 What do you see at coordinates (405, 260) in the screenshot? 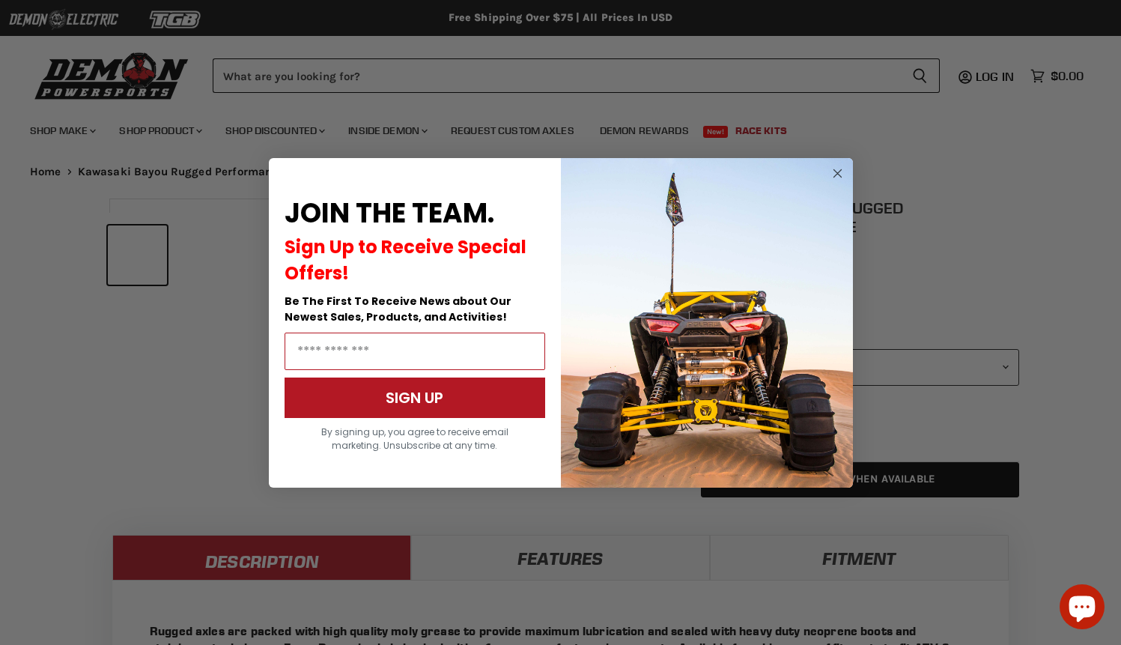
I see `span: Sign Up to Receive Special Offers!` at bounding box center [405, 260].